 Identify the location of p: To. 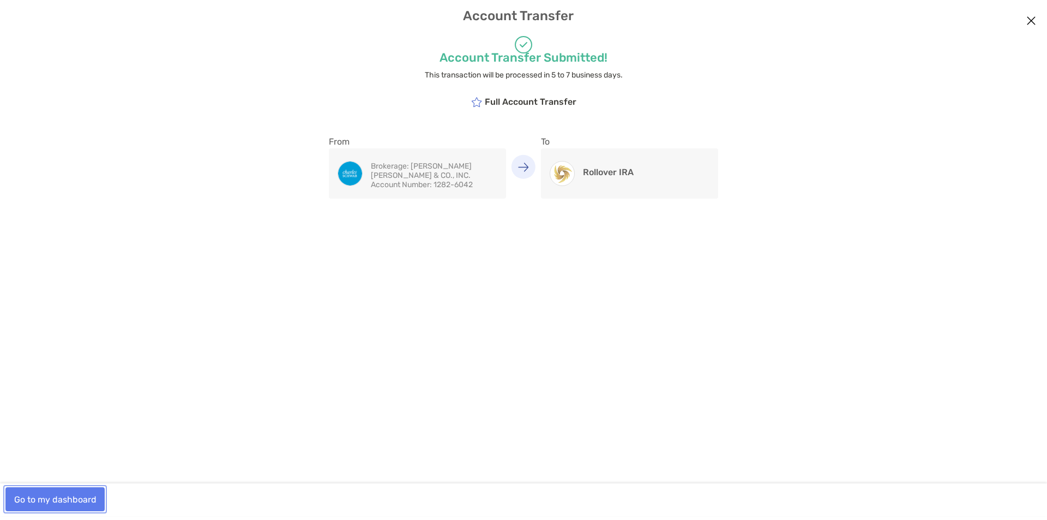
(629, 141).